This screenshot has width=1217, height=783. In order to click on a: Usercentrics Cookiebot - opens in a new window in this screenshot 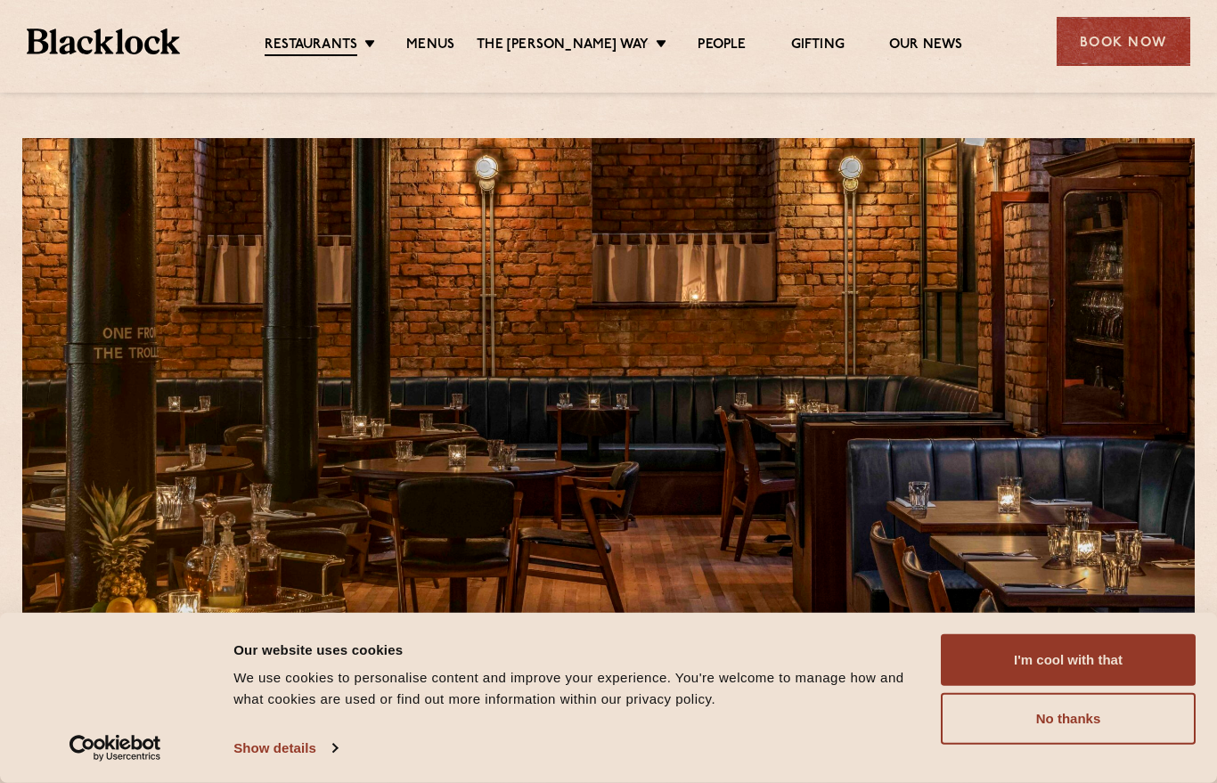, I will do `click(115, 749)`.